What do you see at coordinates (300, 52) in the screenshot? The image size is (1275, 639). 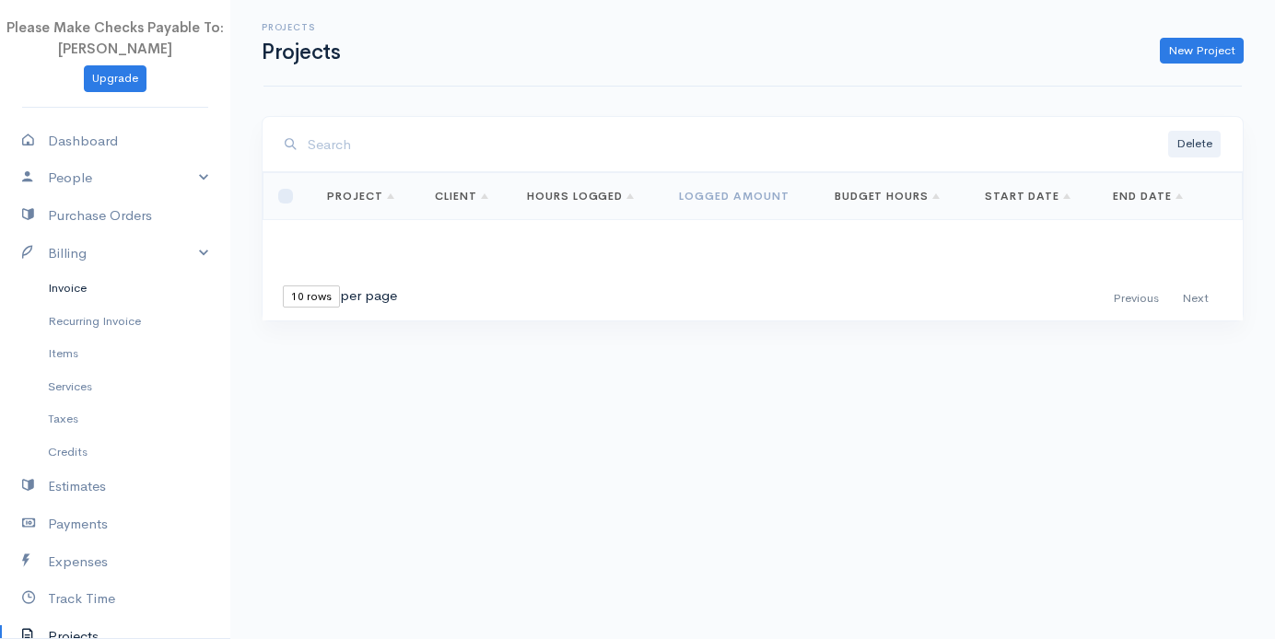 I see `h1: Projects` at bounding box center [300, 52].